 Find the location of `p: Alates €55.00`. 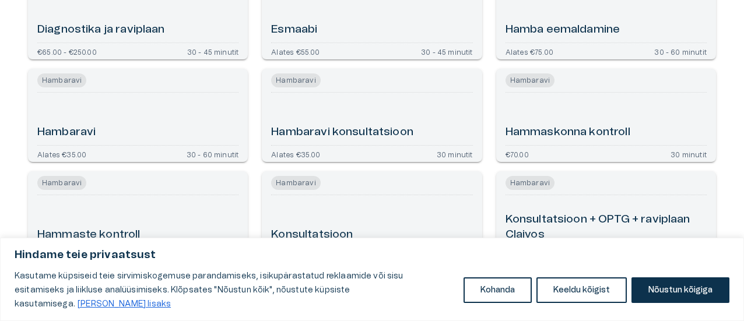

p: Alates €55.00 is located at coordinates (295, 51).